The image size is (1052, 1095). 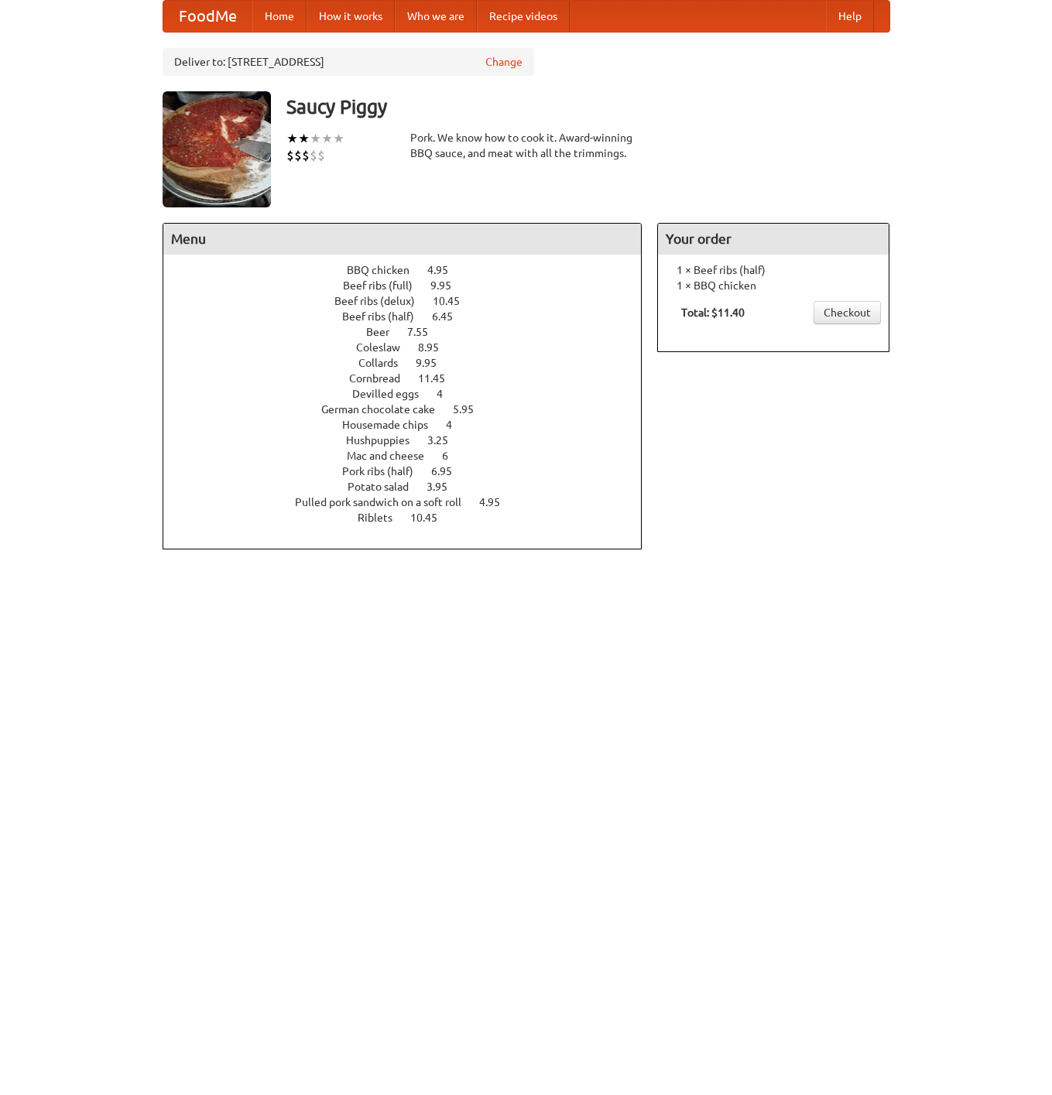 I want to click on a: How it works, so click(x=351, y=16).